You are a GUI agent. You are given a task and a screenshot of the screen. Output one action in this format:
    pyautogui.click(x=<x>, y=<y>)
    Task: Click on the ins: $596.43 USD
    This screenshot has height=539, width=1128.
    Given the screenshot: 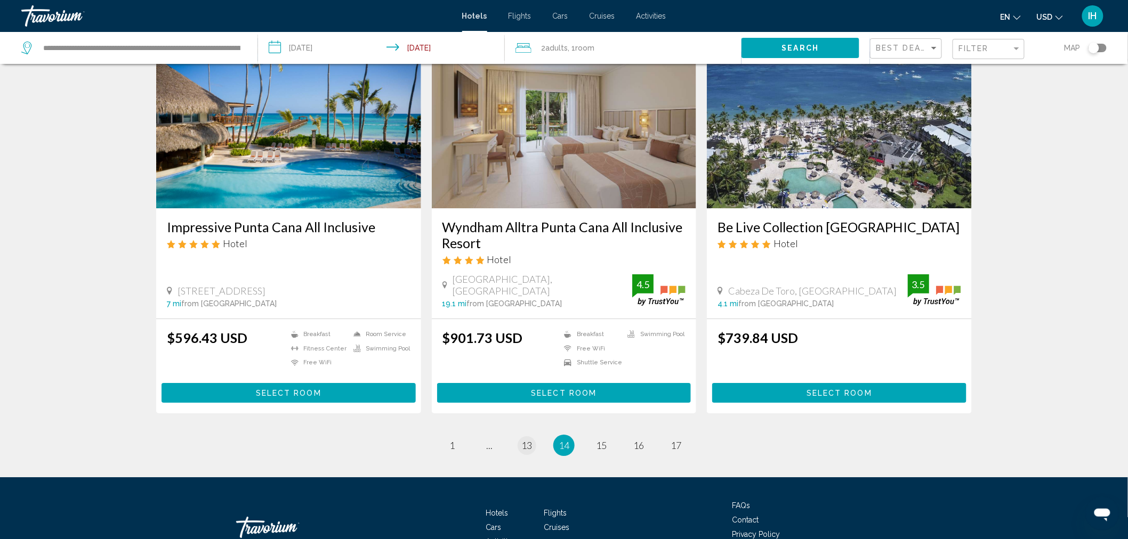 What is the action you would take?
    pyautogui.click(x=207, y=338)
    